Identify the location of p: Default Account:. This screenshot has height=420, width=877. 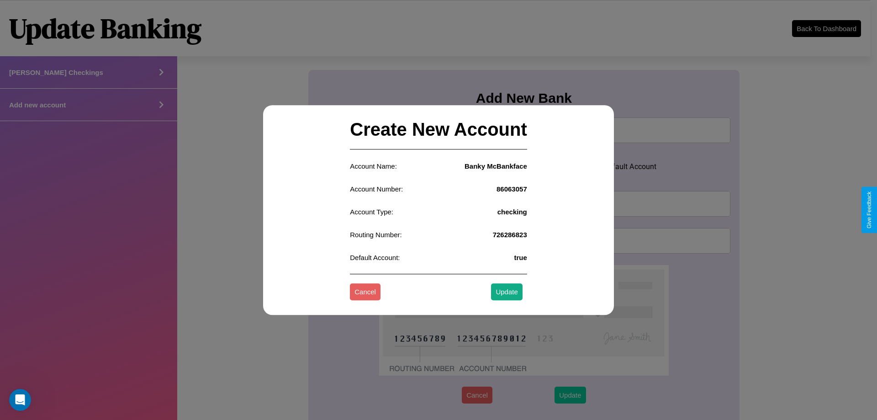
(375, 257).